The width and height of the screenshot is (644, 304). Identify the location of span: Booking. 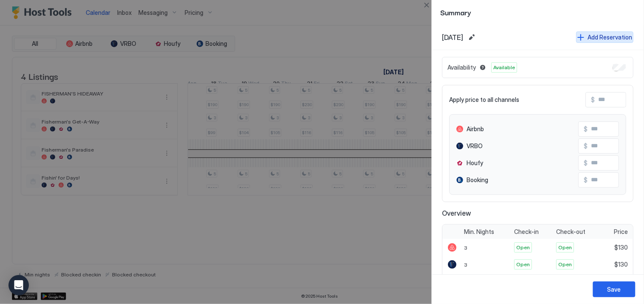
(478, 180).